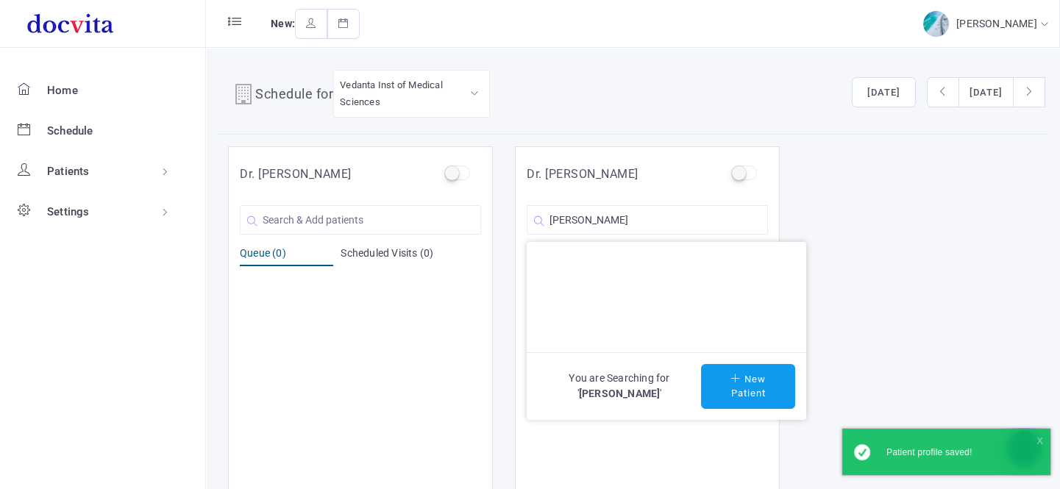 The image size is (1060, 489). Describe the element at coordinates (619, 386) in the screenshot. I see `span: You are Searching for ' '` at that location.